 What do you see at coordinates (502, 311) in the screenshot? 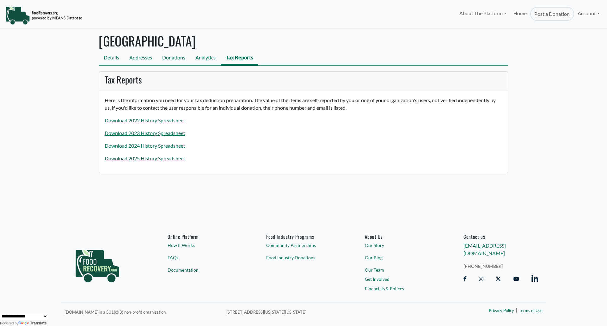
I see `a: Privacy Policy` at bounding box center [502, 311].